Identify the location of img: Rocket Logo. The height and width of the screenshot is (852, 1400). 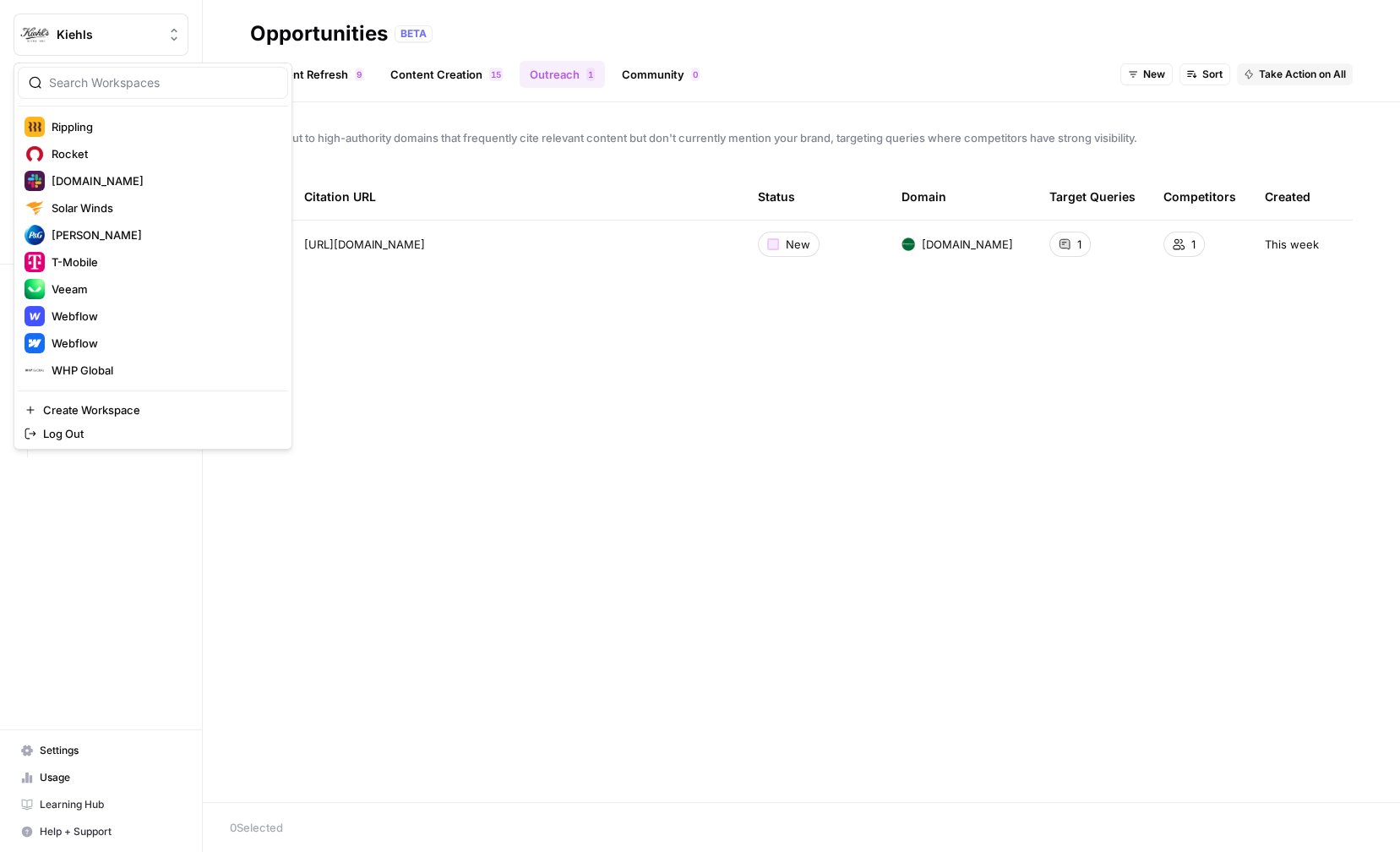
(35, 154).